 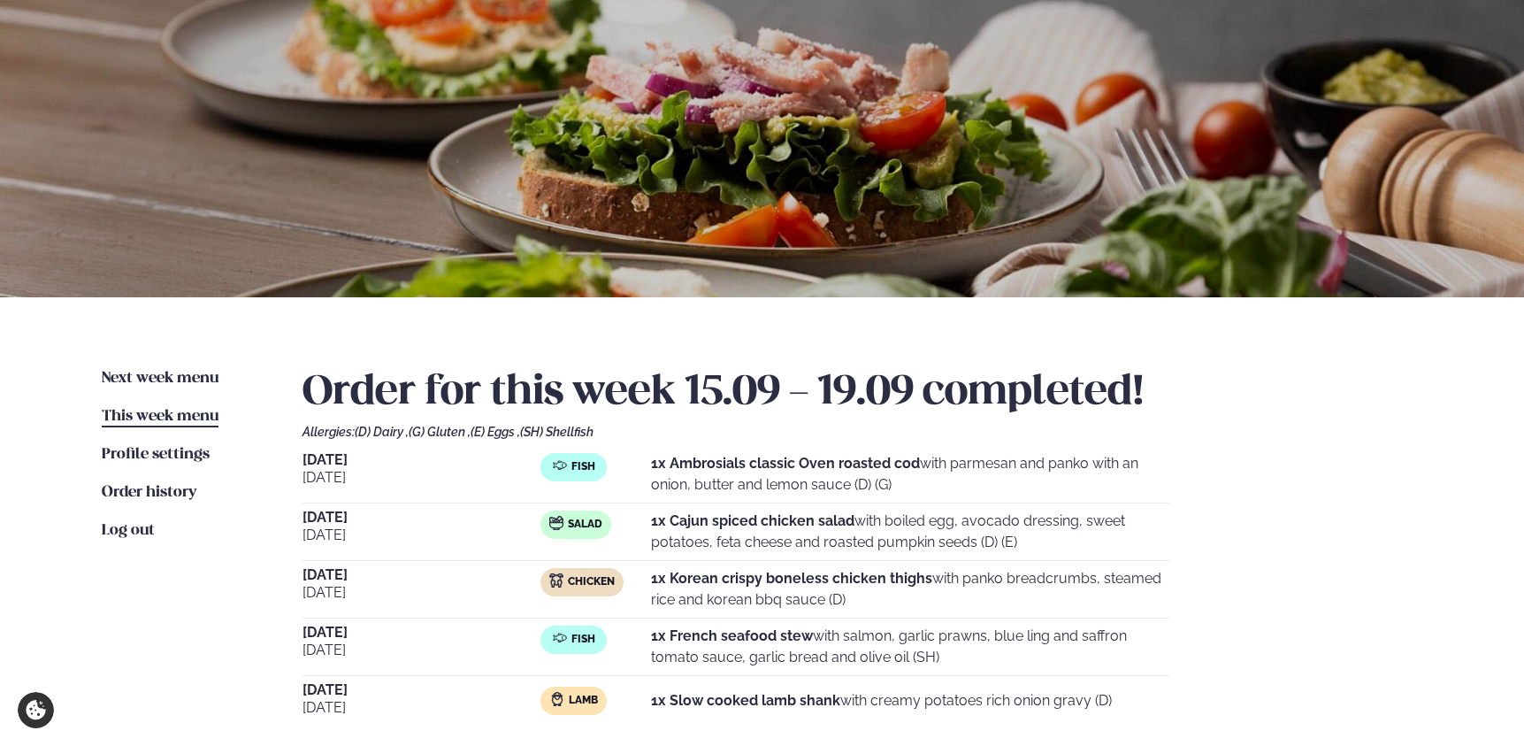 What do you see at coordinates (591, 582) in the screenshot?
I see `span: Chicken` at bounding box center [591, 582].